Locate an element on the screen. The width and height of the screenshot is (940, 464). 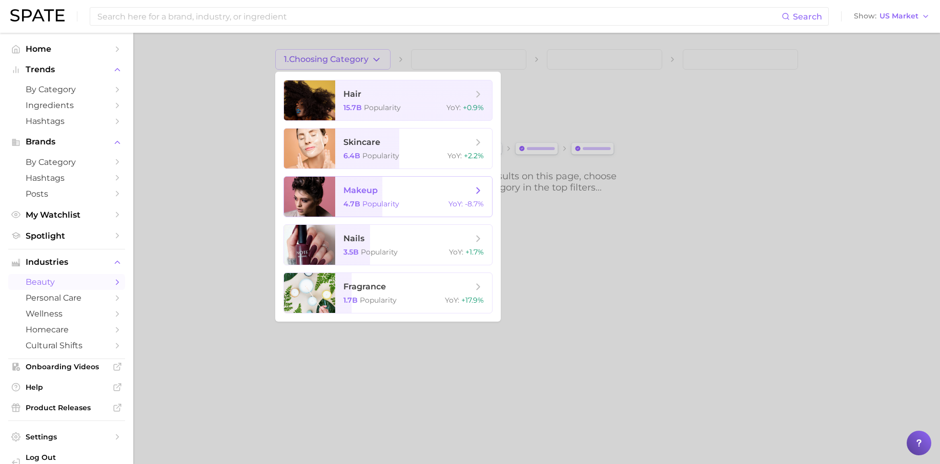
a: Product Releases is located at coordinates (67, 408).